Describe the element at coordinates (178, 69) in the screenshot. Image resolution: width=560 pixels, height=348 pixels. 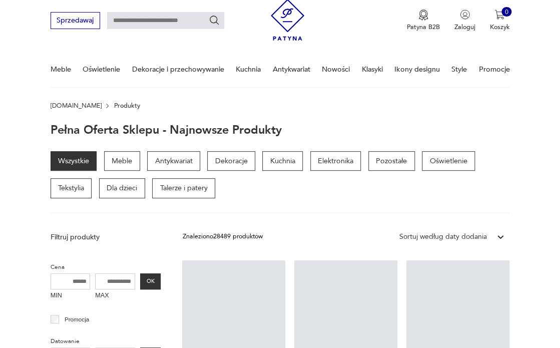
I see `a: Dekoracje i przechowywanie` at that location.